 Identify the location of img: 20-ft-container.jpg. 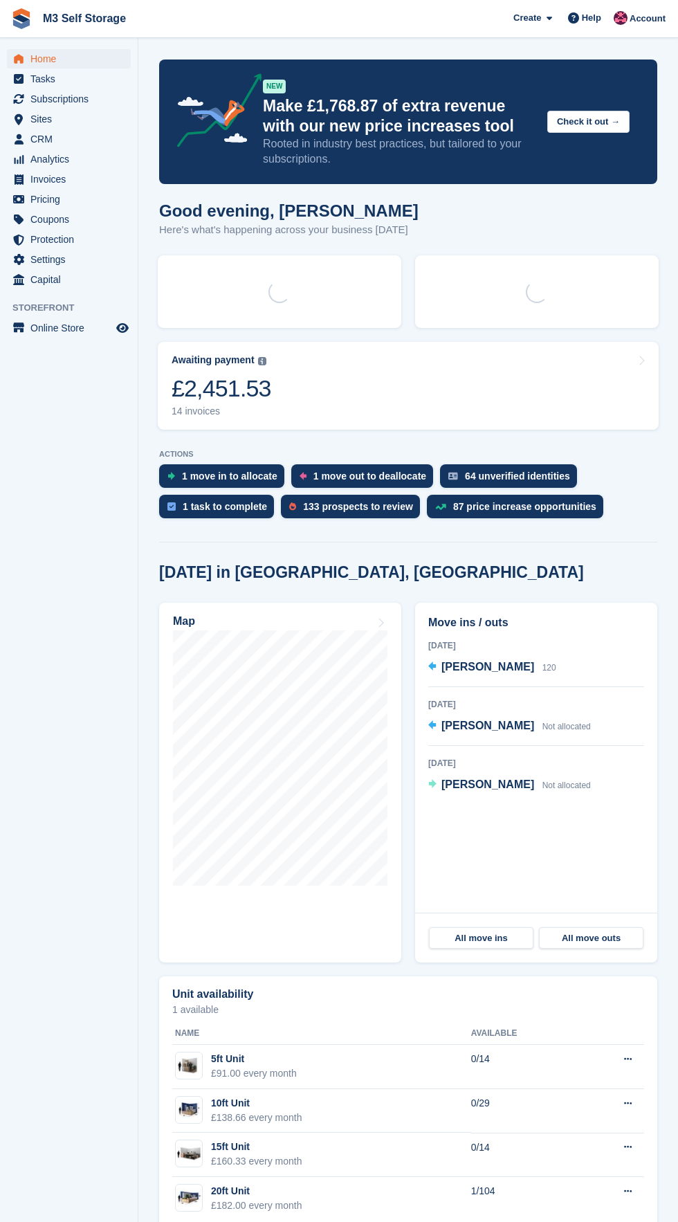
(189, 1197).